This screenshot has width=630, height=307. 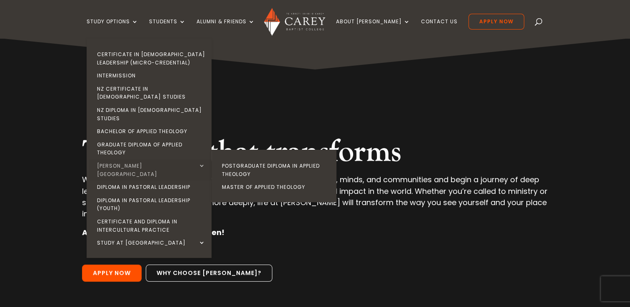 I want to click on a: Students, so click(x=167, y=28).